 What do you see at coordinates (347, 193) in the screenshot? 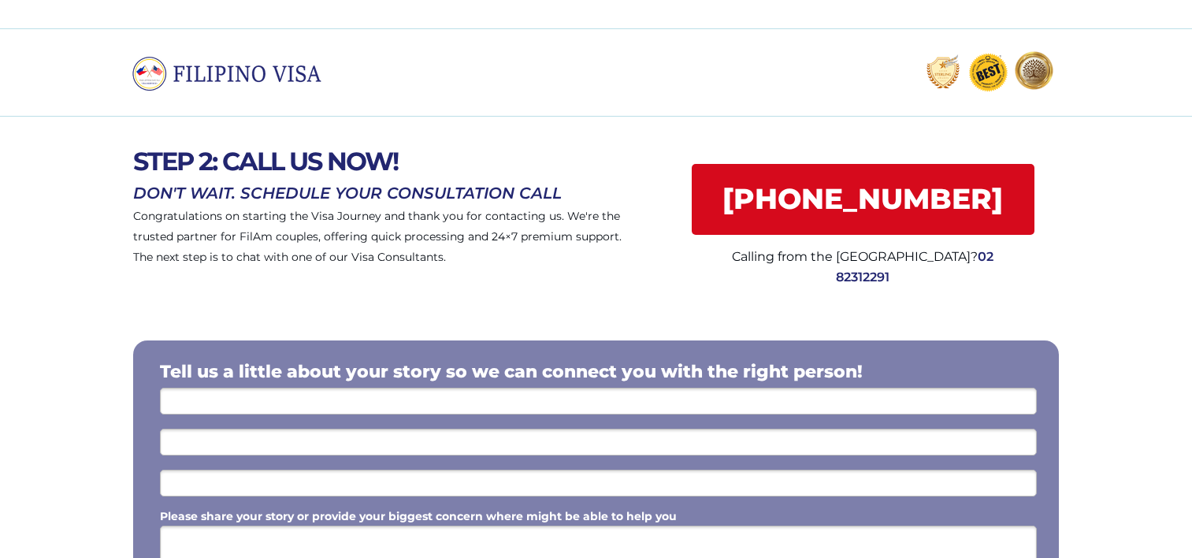
I see `span: DON'T WAIT. SCHEDULE YOUR CONSULTATION CALL` at bounding box center [347, 193].